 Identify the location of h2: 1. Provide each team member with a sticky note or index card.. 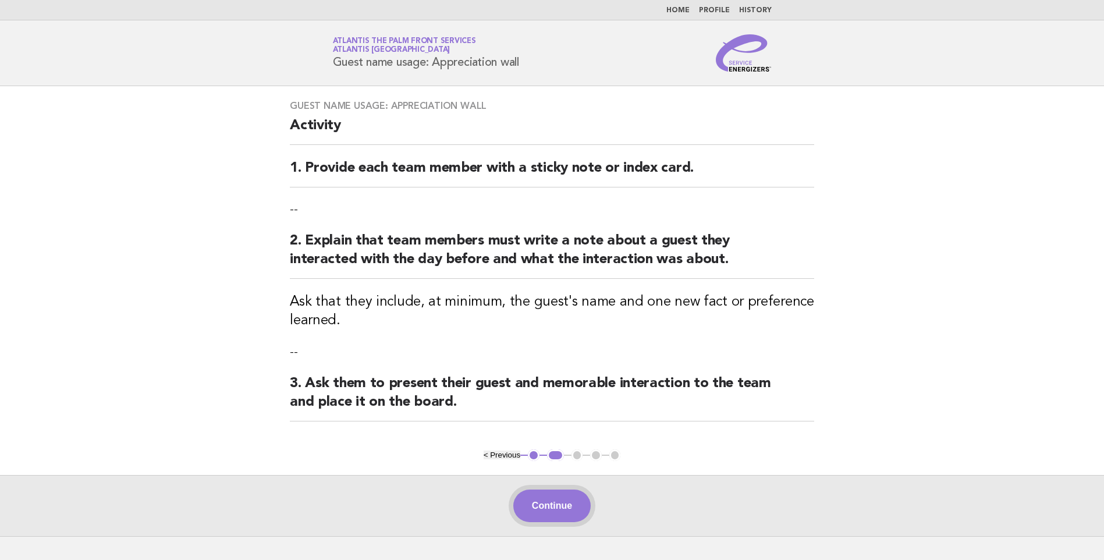
(552, 173).